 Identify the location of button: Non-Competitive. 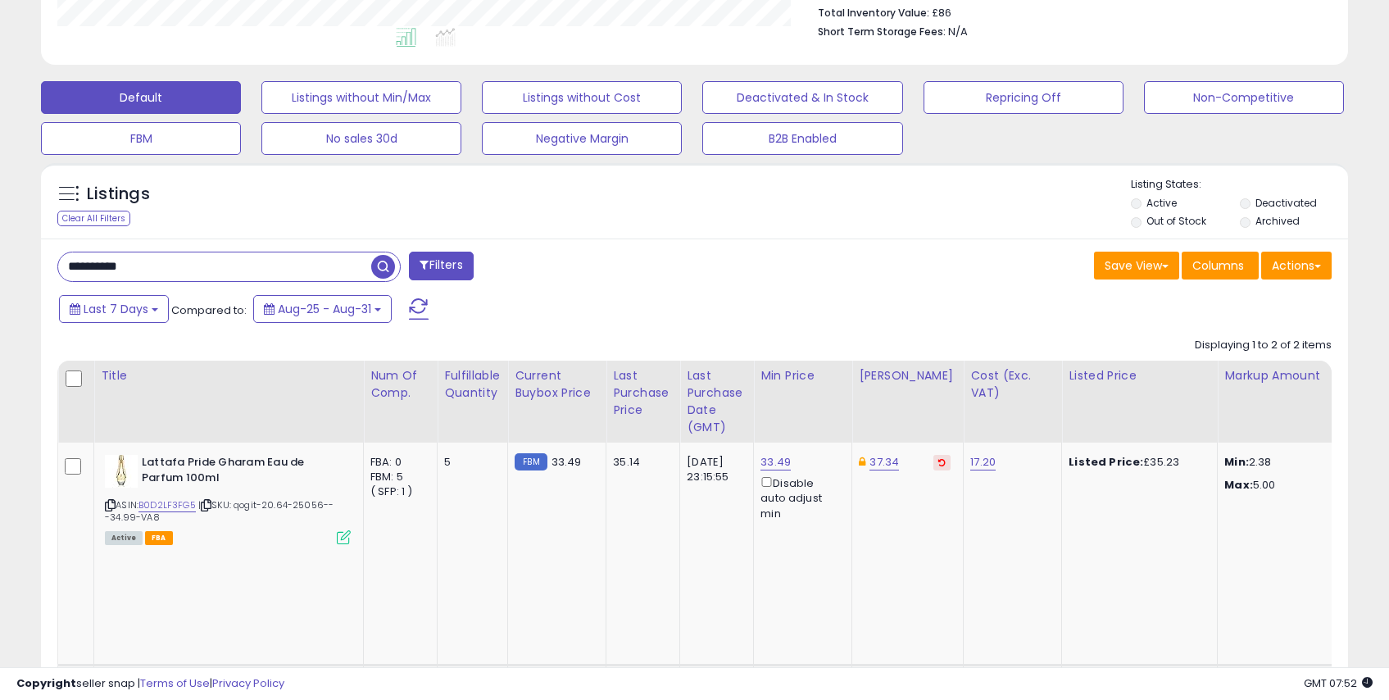
(1244, 98).